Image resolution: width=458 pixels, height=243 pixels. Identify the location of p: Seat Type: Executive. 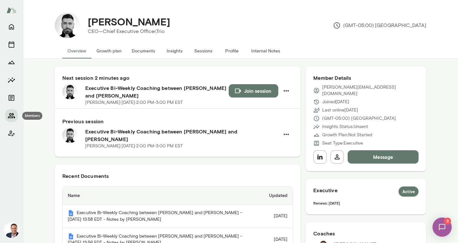
(343, 143).